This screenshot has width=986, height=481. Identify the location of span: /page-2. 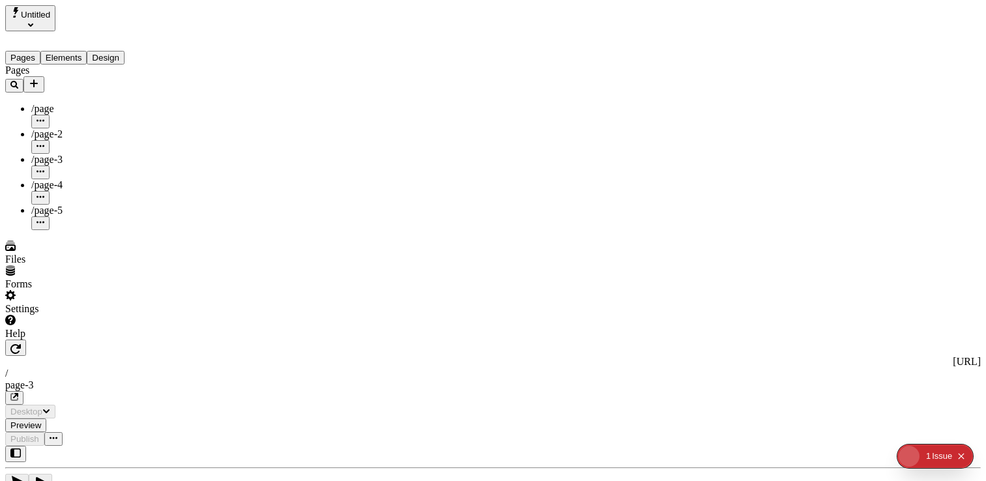
(47, 134).